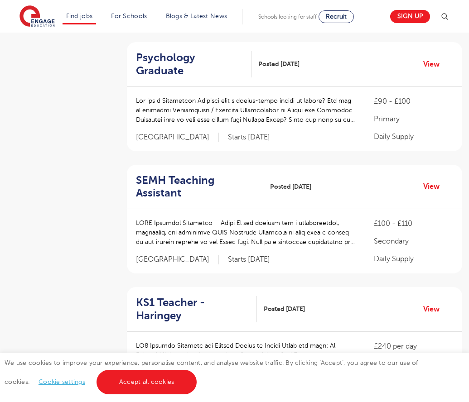 This screenshot has height=402, width=469. What do you see at coordinates (336, 17) in the screenshot?
I see `a: Recruit` at bounding box center [336, 17].